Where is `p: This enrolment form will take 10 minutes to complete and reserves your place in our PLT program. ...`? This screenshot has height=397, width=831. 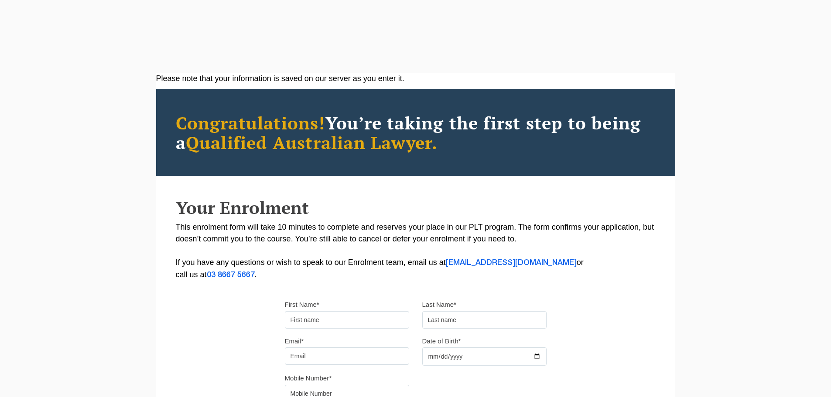 p: This enrolment form will take 10 minutes to complete and reserves your place in our PLT program. ... is located at coordinates (416, 251).